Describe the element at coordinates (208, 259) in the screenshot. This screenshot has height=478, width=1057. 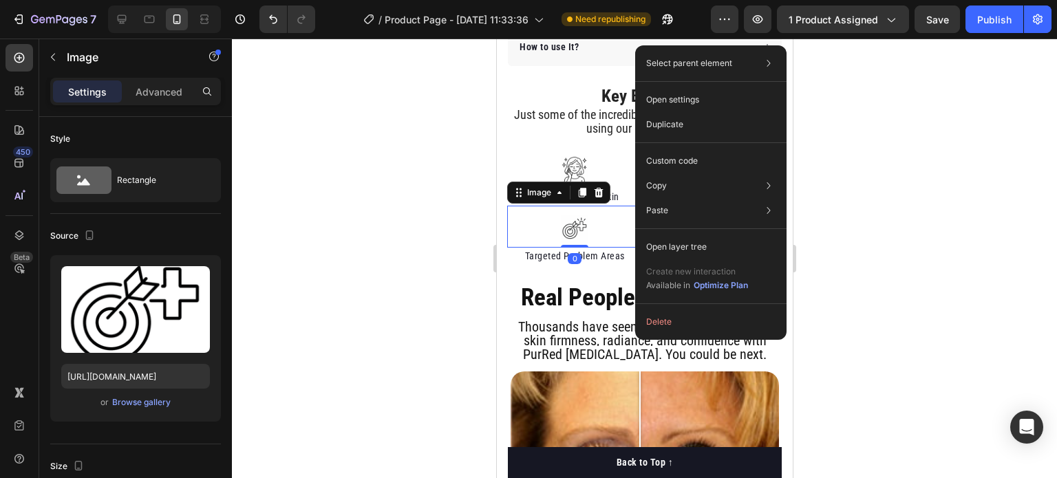
I see `strong: Real Results.` at that location.